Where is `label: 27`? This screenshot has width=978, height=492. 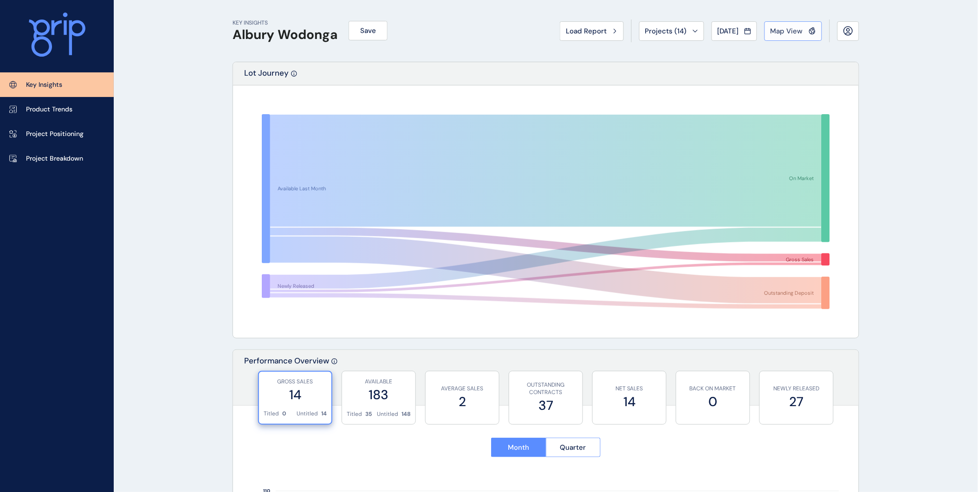 label: 27 is located at coordinates (796, 401).